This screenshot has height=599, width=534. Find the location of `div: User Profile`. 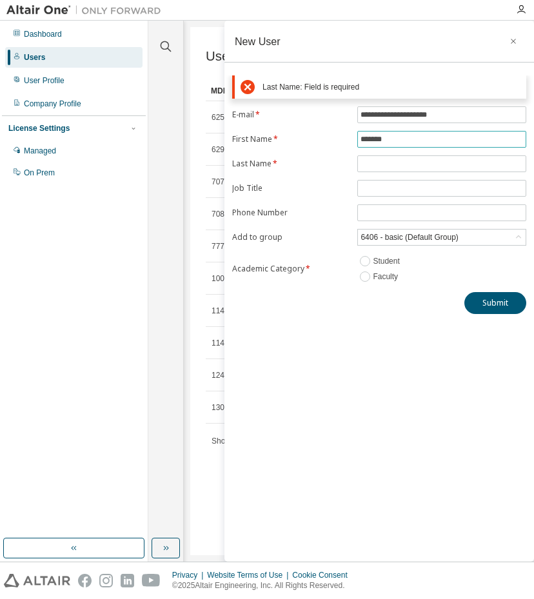

div: User Profile is located at coordinates (44, 81).